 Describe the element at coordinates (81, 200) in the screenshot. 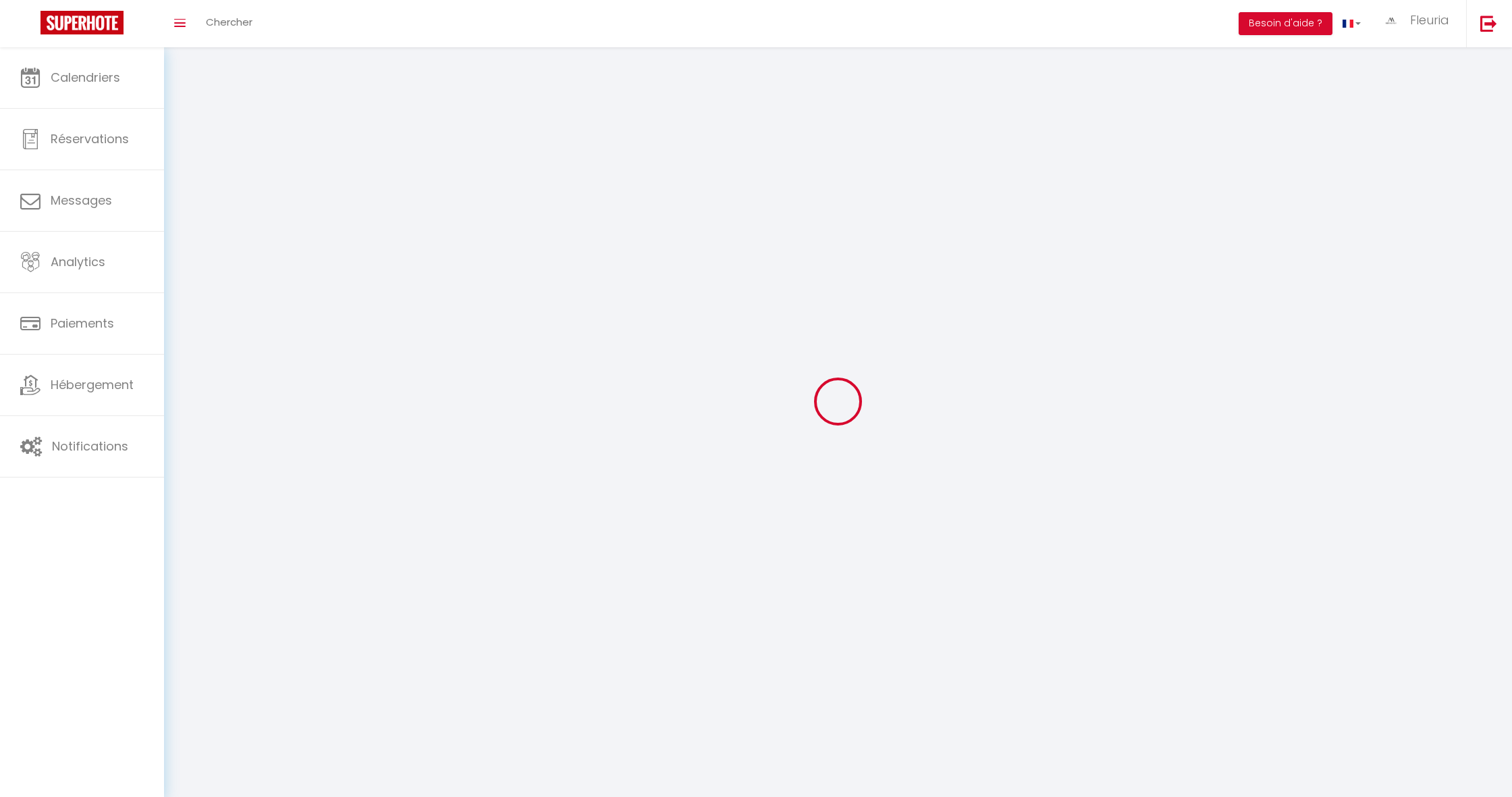

I see `span: Messages` at that location.